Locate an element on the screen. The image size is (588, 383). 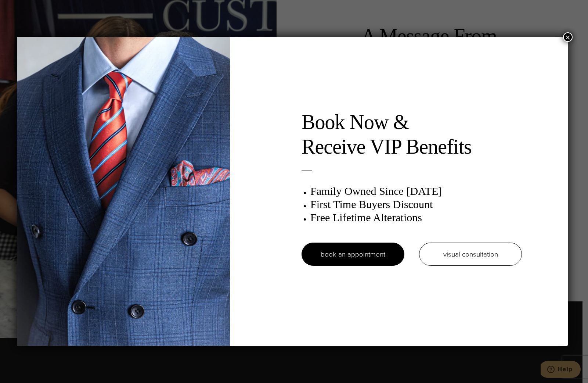
span: Help is located at coordinates (24, 8).